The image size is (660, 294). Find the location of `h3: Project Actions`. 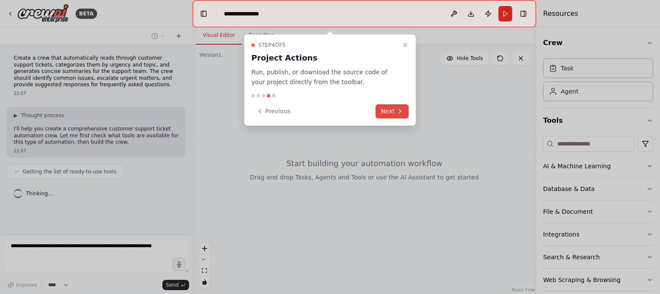

h3: Project Actions is located at coordinates (325, 58).